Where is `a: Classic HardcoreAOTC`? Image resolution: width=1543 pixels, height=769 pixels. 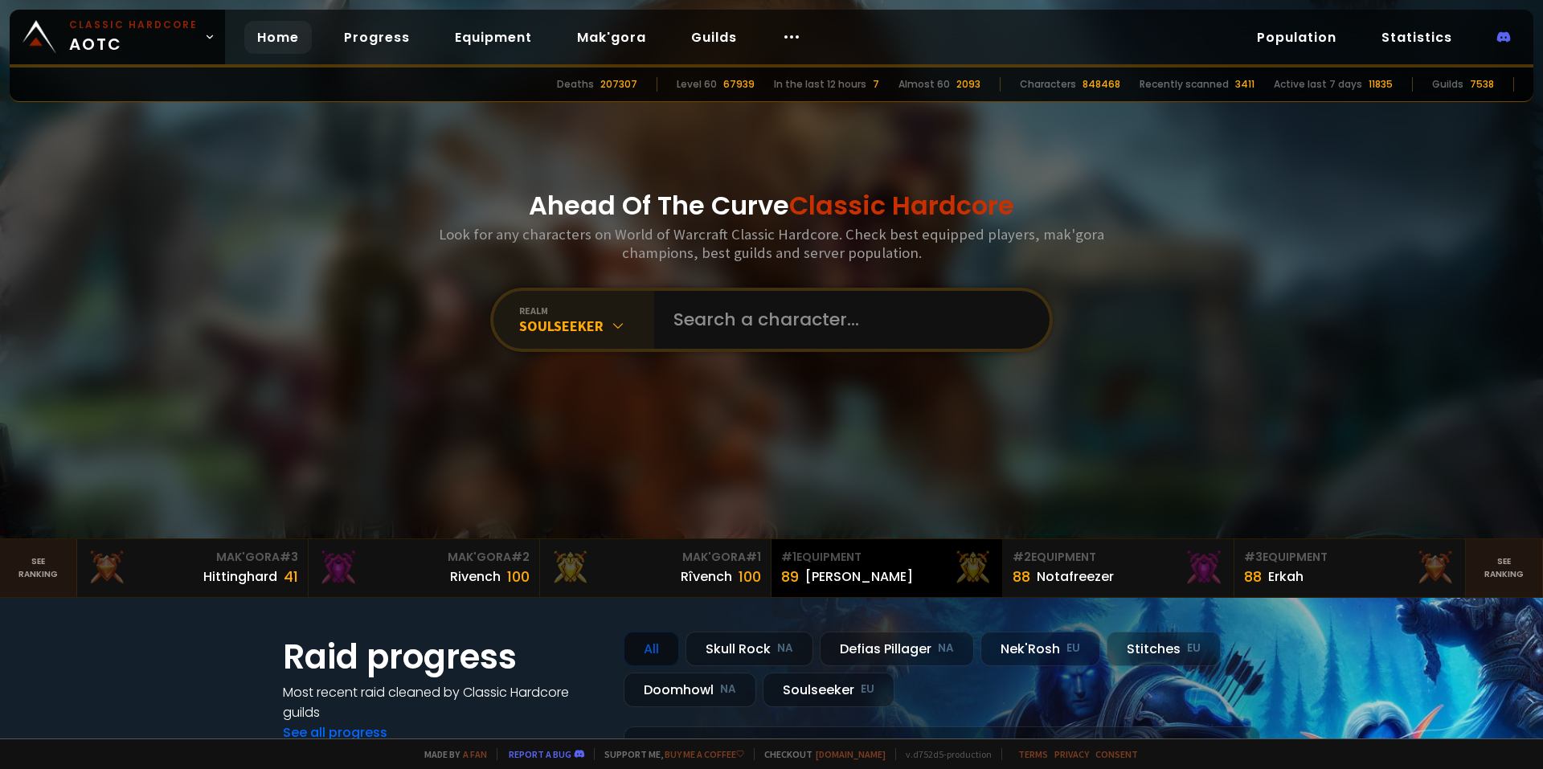 a: Classic HardcoreAOTC is located at coordinates (117, 37).